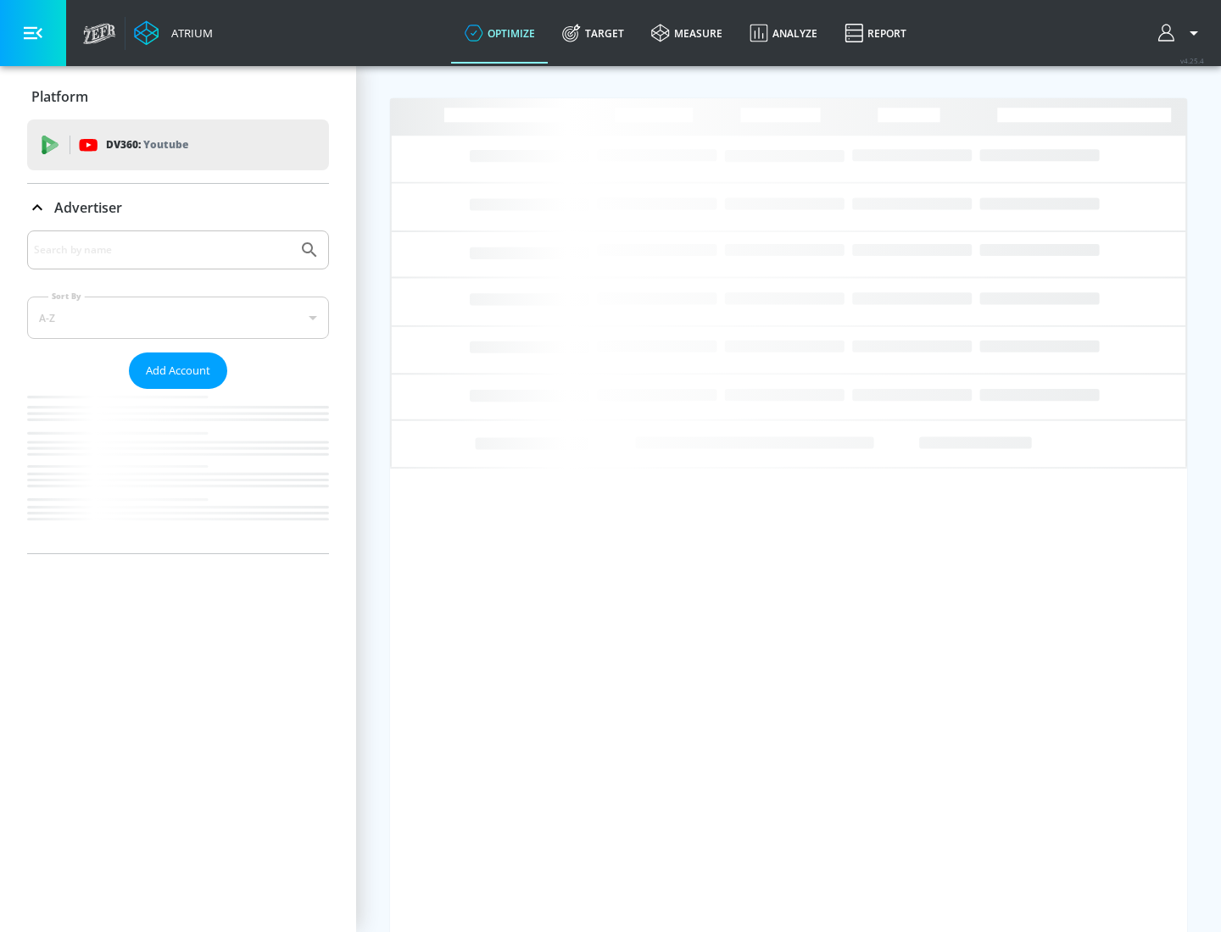 This screenshot has width=1221, height=932. Describe the element at coordinates (88, 208) in the screenshot. I see `p: Advertiser` at that location.